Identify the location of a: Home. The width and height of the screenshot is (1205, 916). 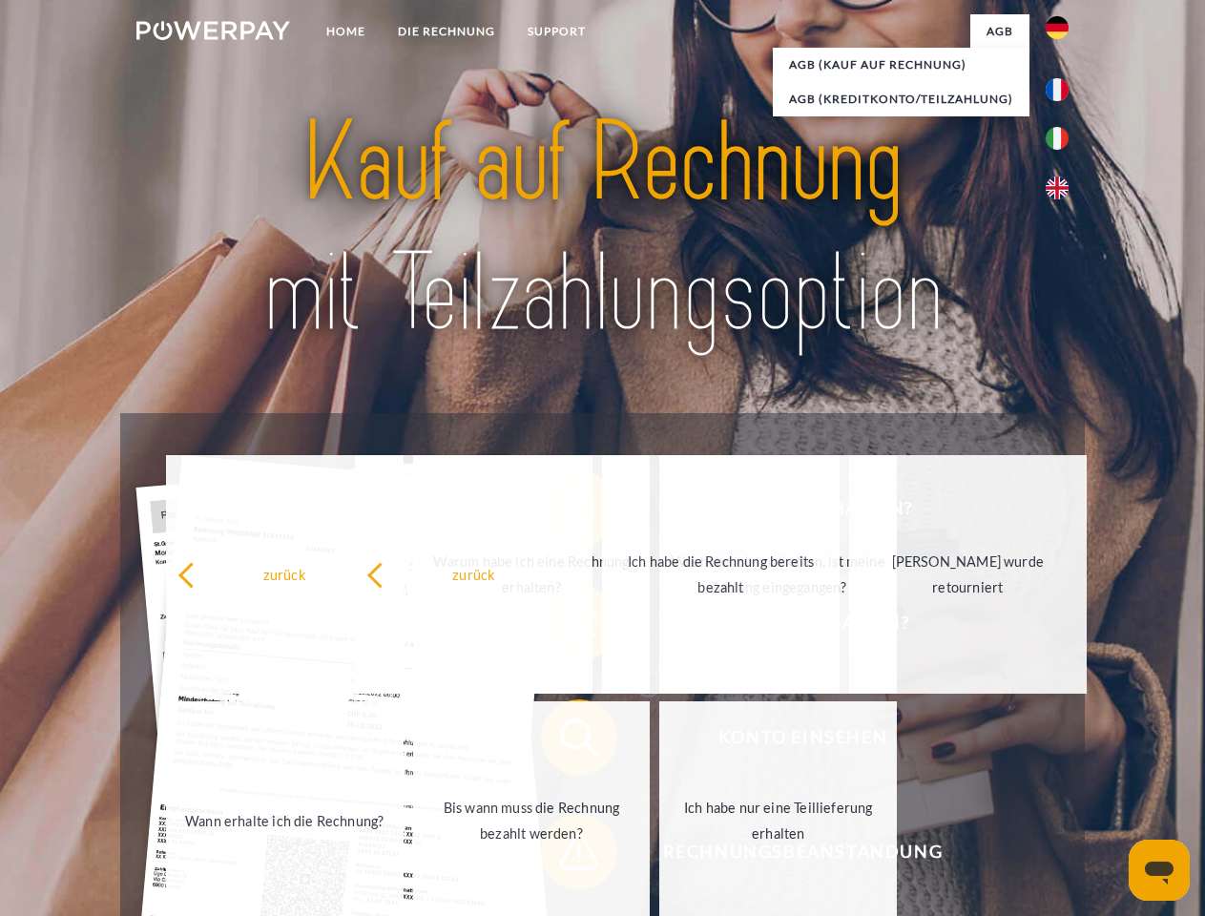
(345, 31).